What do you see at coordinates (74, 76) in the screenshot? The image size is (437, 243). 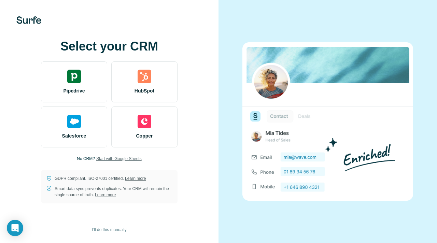 I see `img: pipedrive's logo` at bounding box center [74, 76].